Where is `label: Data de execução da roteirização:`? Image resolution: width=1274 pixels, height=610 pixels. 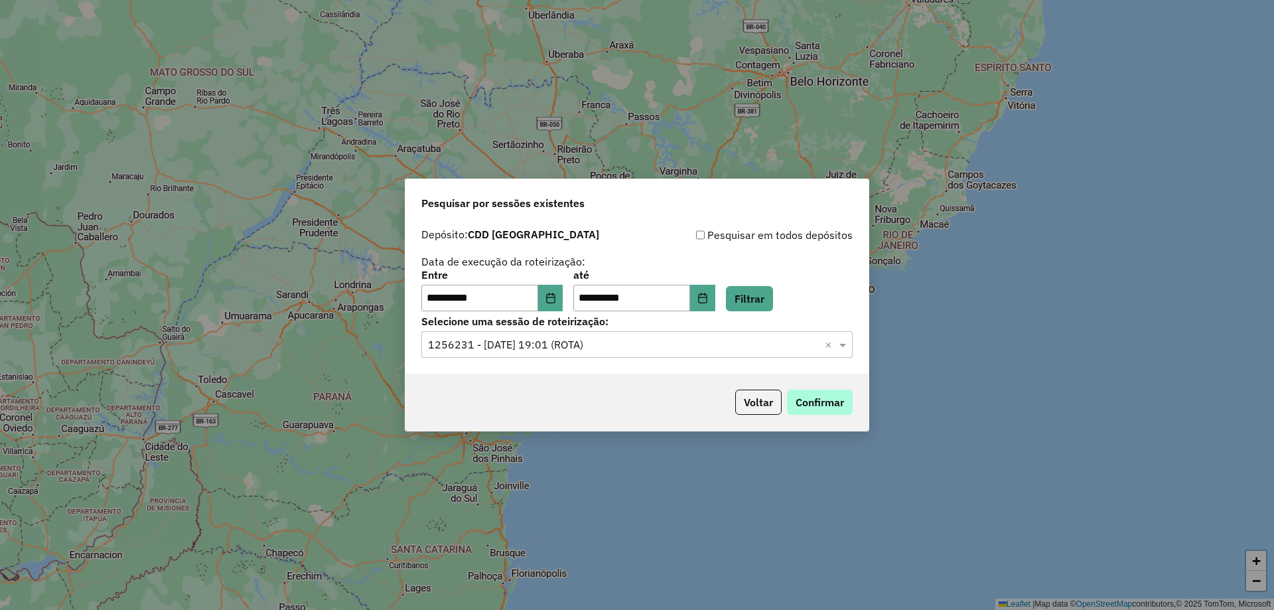 label: Data de execução da roteirização: is located at coordinates (503, 261).